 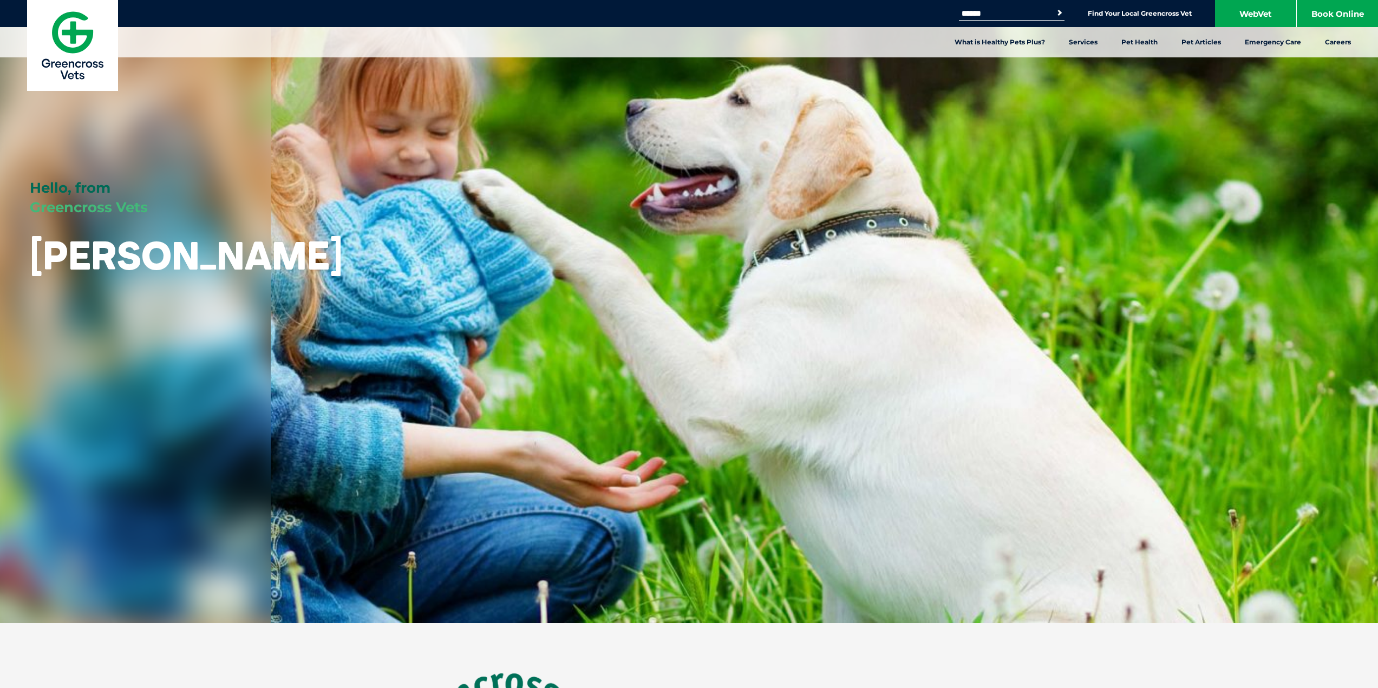 I want to click on a: Pet Articles, so click(x=1201, y=42).